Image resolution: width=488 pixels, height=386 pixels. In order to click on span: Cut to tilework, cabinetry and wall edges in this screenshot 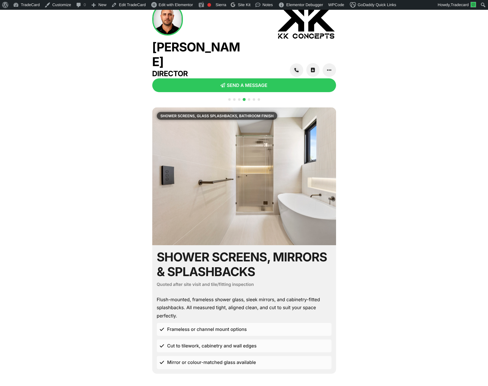, I will do `click(212, 346)`.